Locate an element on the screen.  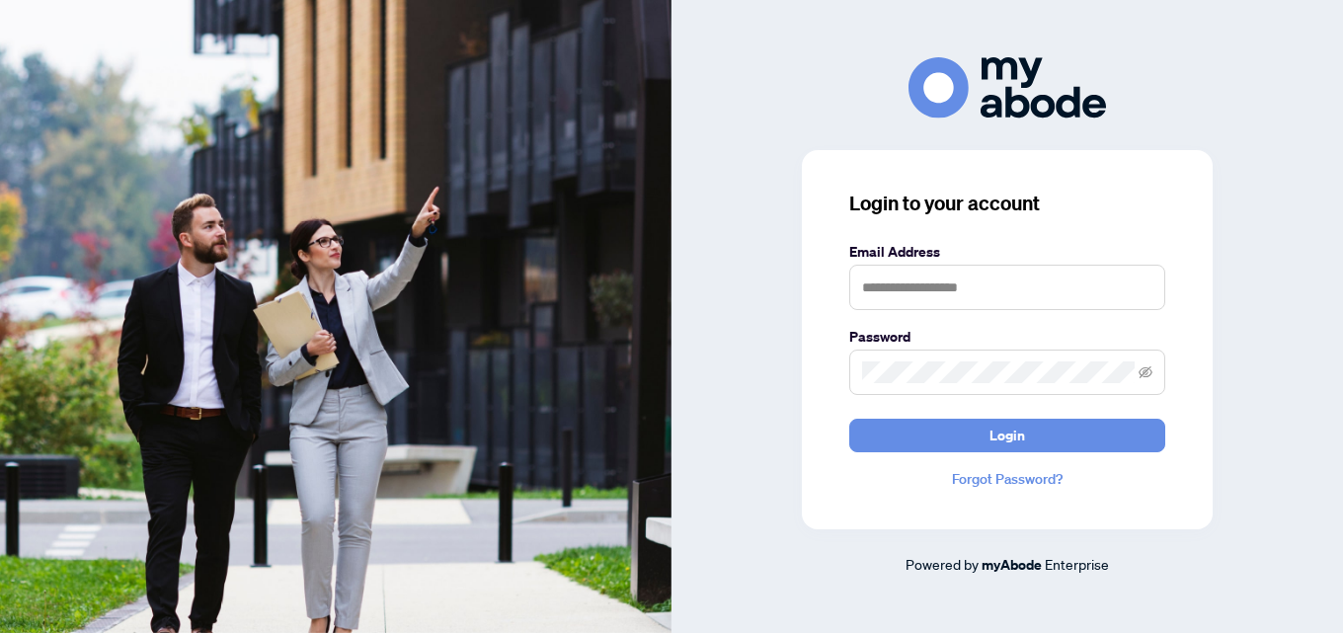
label: Password is located at coordinates (1007, 337).